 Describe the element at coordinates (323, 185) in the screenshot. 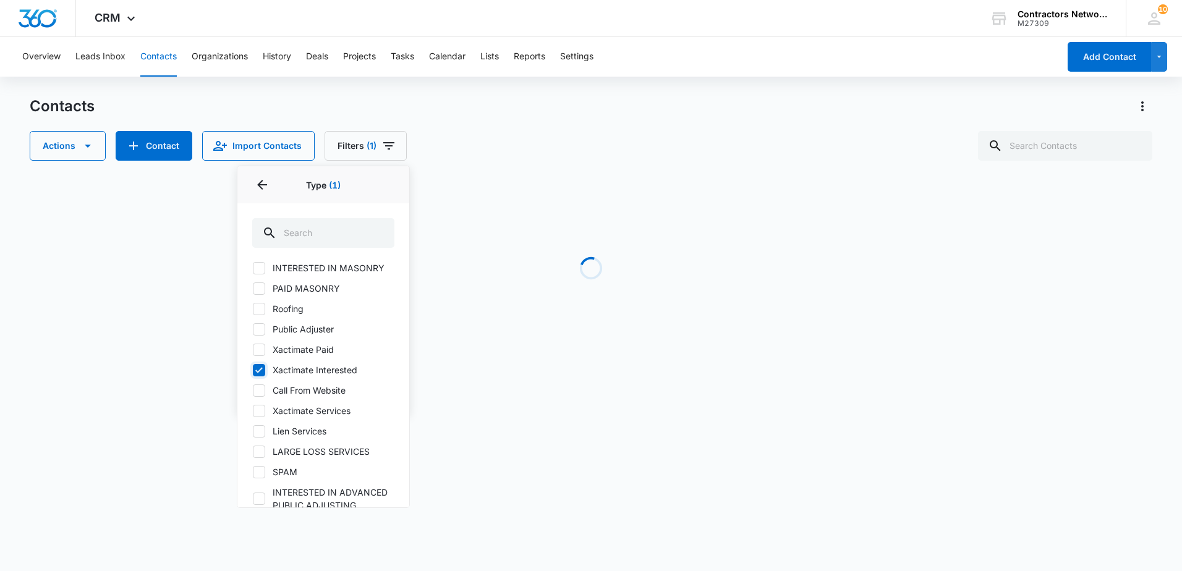

I see `p: Type` at that location.